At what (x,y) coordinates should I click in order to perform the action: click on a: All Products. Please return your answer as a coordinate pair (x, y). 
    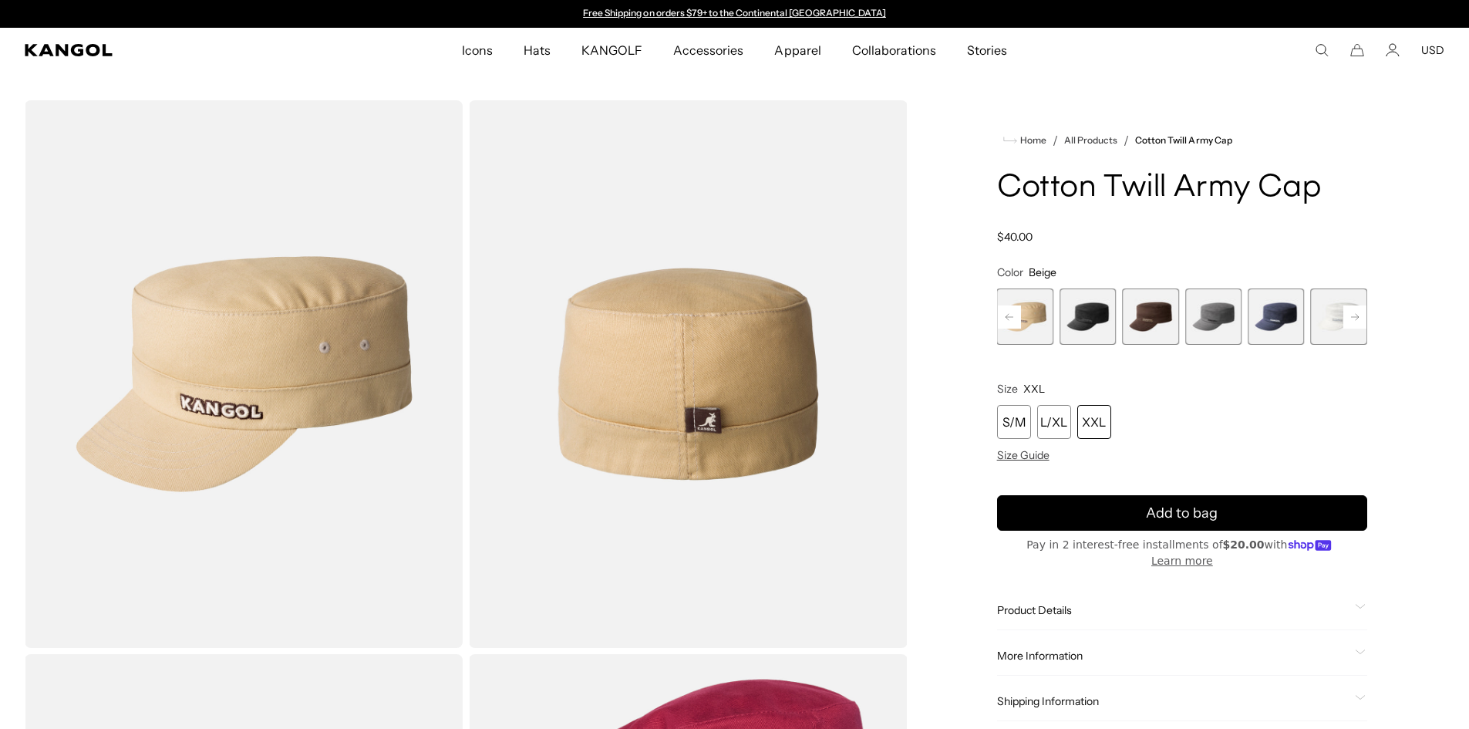
    Looking at the image, I should click on (1091, 140).